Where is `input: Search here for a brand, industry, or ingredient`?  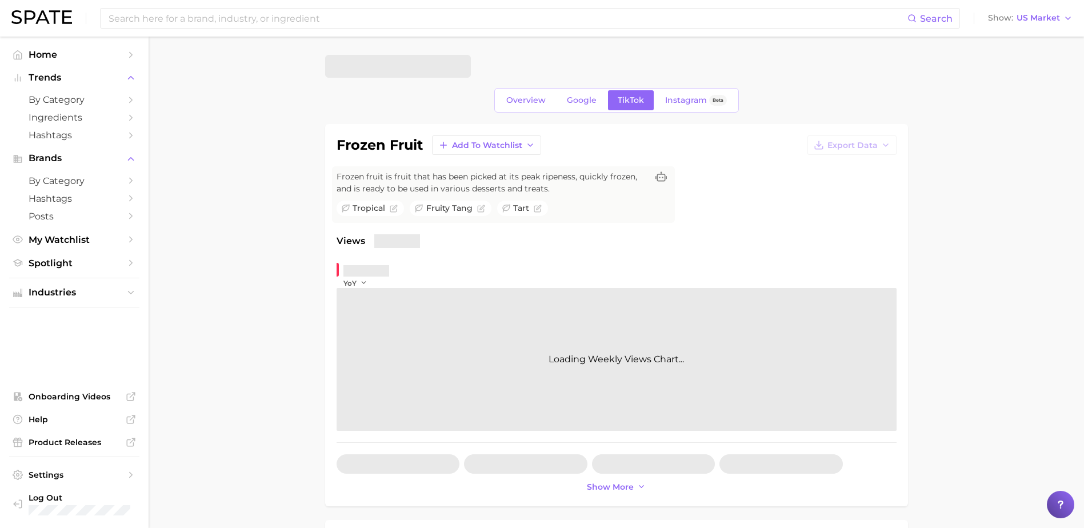 input: Search here for a brand, industry, or ingredient is located at coordinates (507, 18).